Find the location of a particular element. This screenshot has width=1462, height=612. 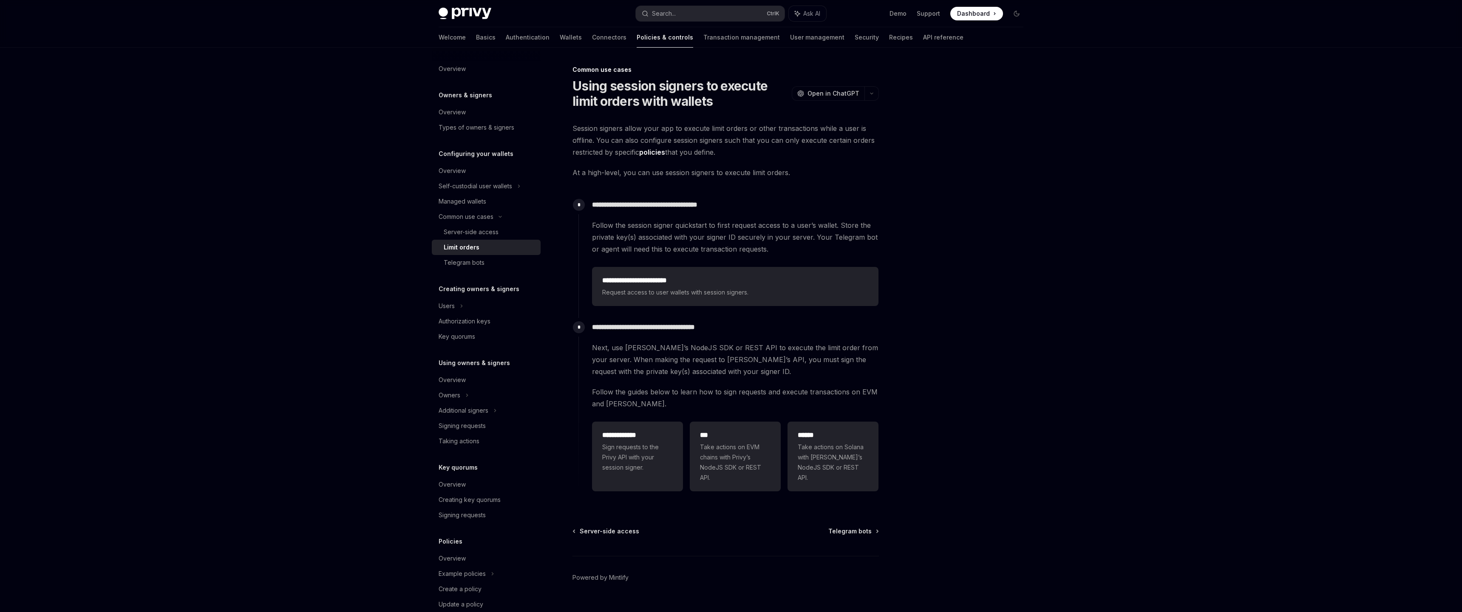

a: Dashboard is located at coordinates (977, 14).